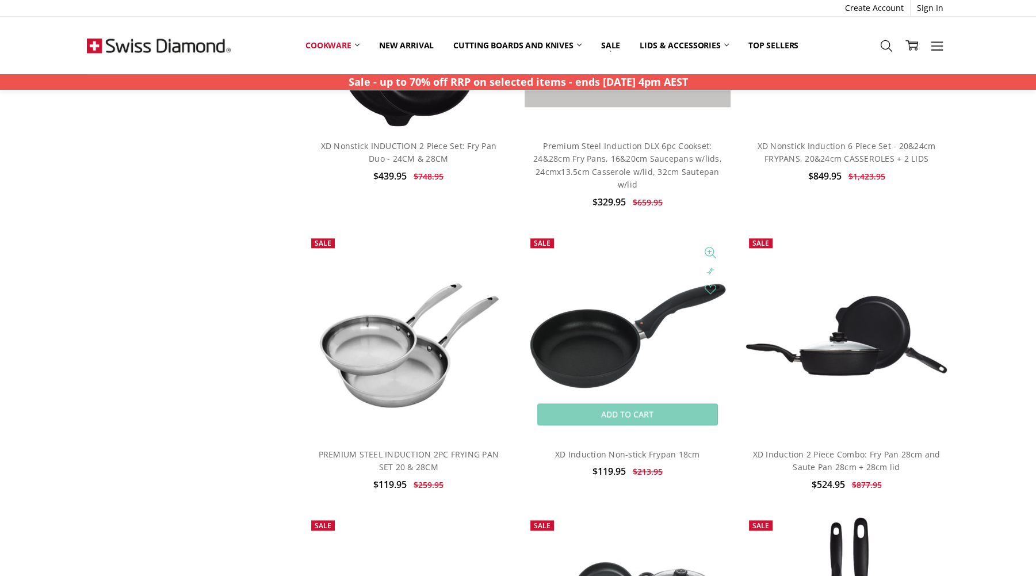  Describe the element at coordinates (611, 45) in the screenshot. I see `a: Sale` at that location.